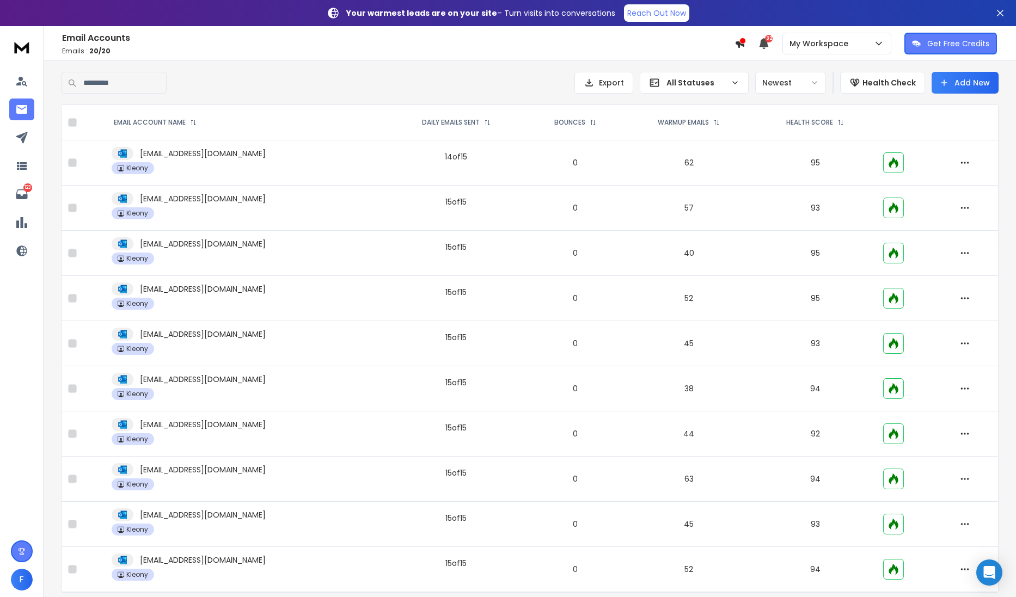  Describe the element at coordinates (769, 39) in the screenshot. I see `span: 32` at that location.